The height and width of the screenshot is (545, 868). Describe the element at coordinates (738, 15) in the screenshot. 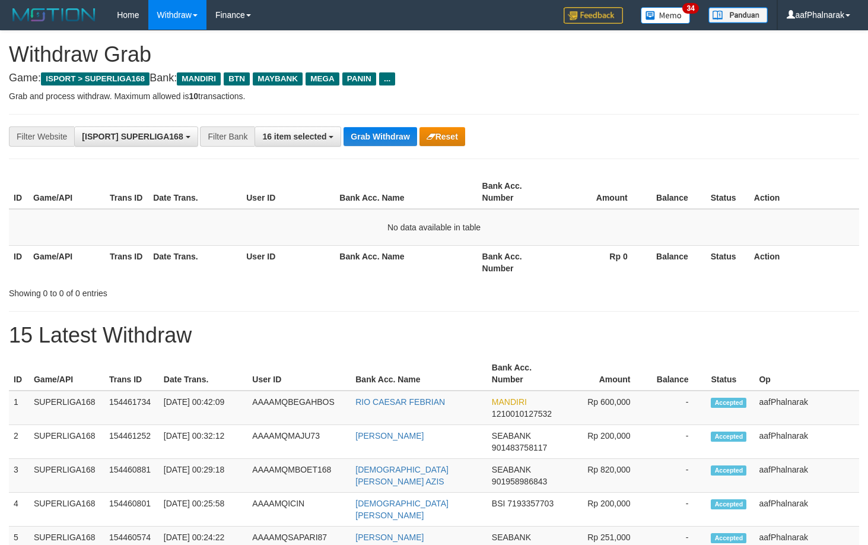

I see `img: panduan.png` at that location.